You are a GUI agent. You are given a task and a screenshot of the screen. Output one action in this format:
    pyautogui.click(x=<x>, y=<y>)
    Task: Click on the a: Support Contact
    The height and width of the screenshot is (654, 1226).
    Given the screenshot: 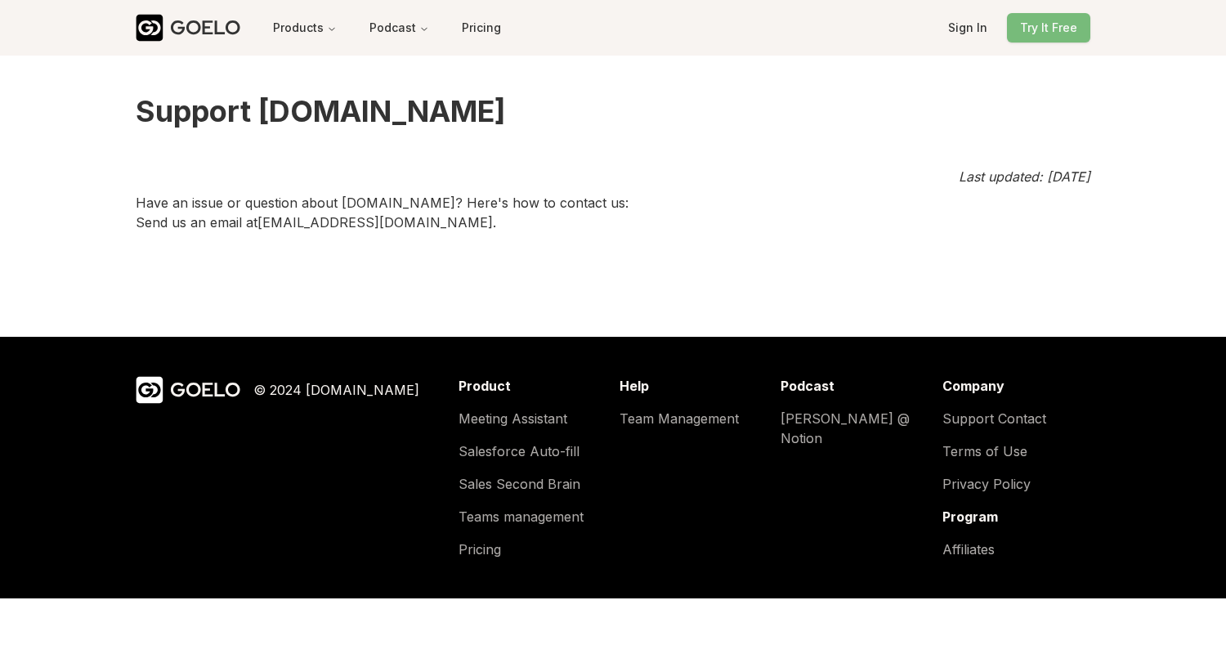 What is the action you would take?
    pyautogui.click(x=1016, y=419)
    